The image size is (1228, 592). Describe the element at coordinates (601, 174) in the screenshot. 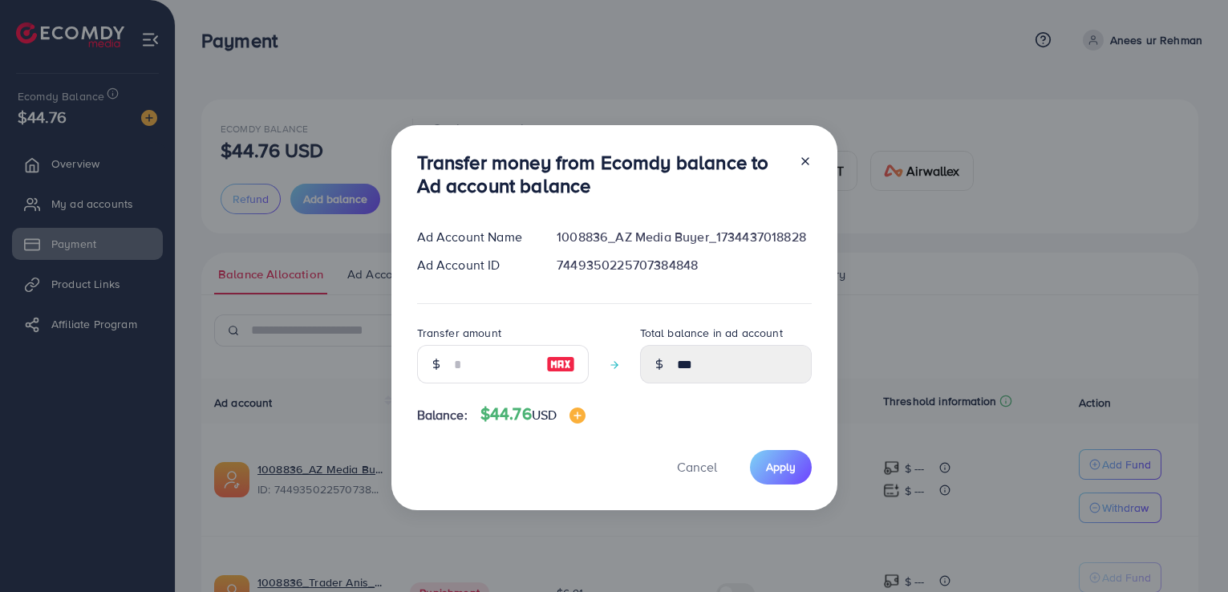

I see `h3: Transfer money from Ecomdy balance to Ad account balance` at that location.